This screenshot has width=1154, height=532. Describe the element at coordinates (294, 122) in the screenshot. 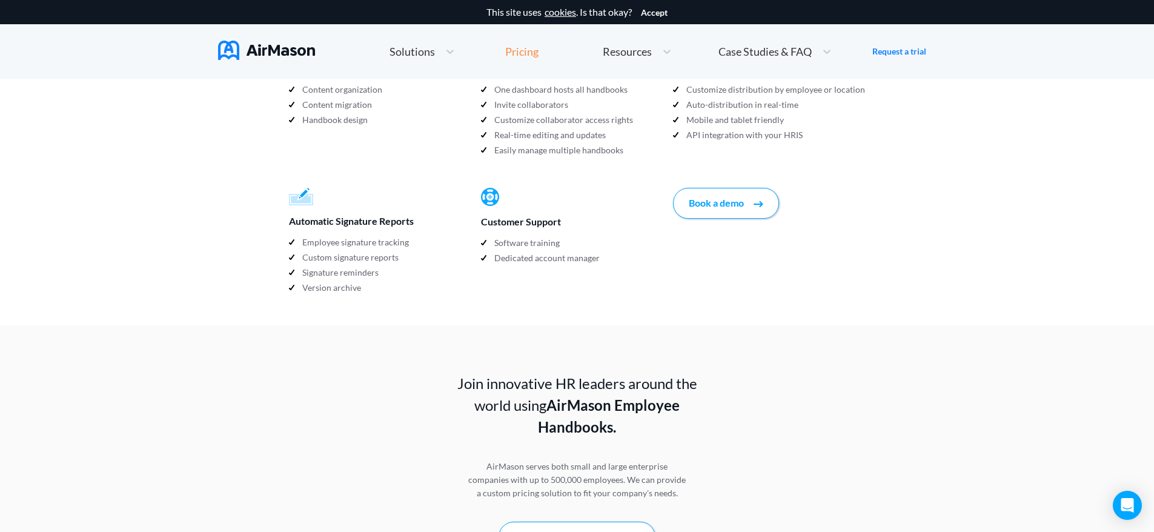

I see `img: Handbook design` at that location.